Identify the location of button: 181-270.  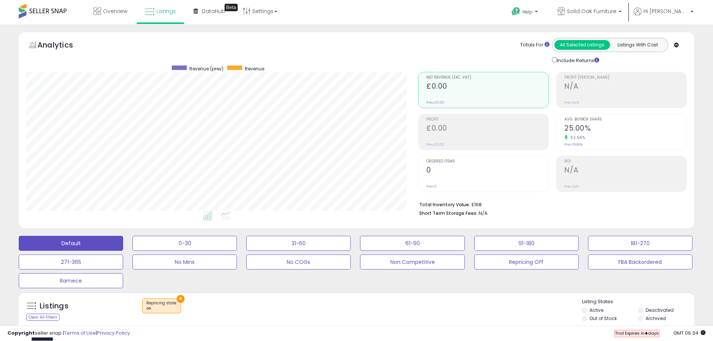
(640, 243).